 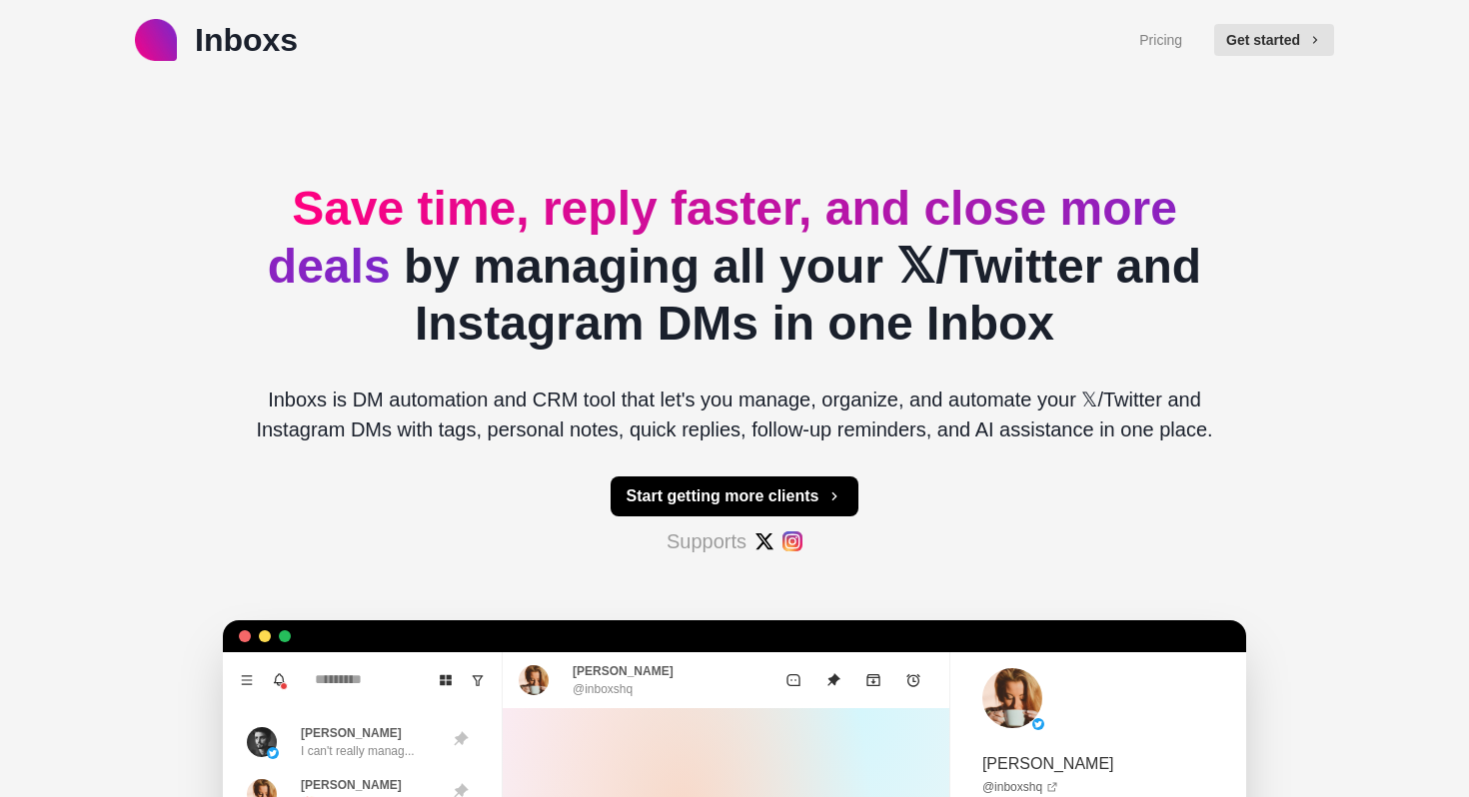 What do you see at coordinates (1160, 40) in the screenshot?
I see `a: Pricing` at bounding box center [1160, 40].